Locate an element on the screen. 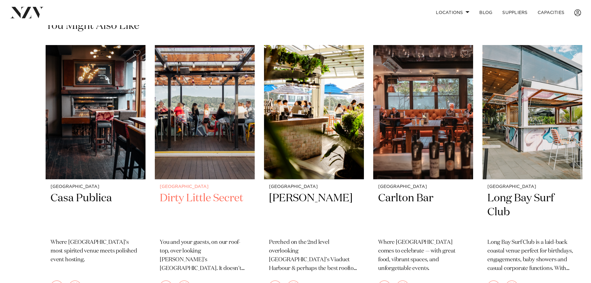  h2: You Might Also Like is located at coordinates (92, 26).